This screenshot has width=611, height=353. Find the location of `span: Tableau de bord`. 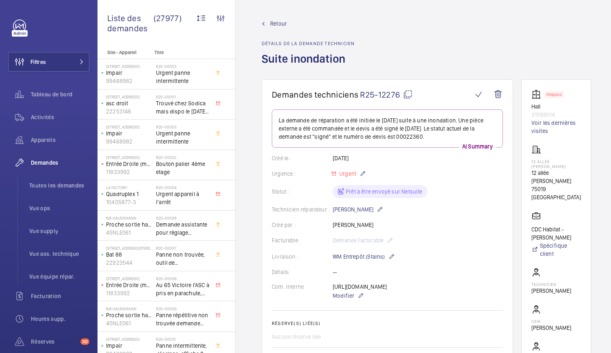

span: Tableau de bord is located at coordinates (60, 94).